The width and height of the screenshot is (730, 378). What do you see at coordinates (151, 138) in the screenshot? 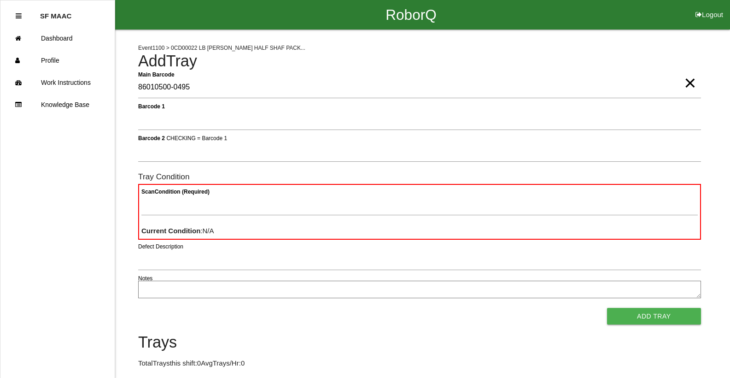
I see `b: Barcode 2` at bounding box center [151, 138].